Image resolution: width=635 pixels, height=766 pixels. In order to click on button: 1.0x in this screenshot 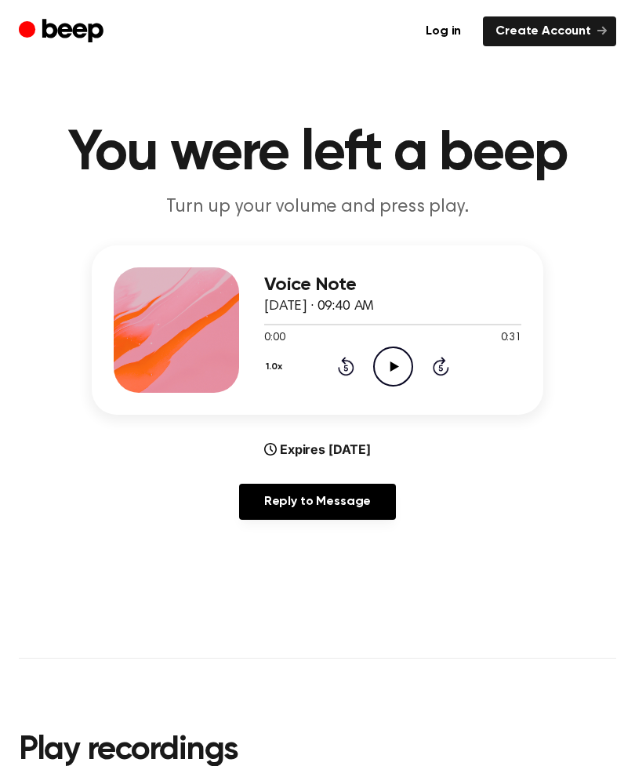, I will do `click(276, 367)`.